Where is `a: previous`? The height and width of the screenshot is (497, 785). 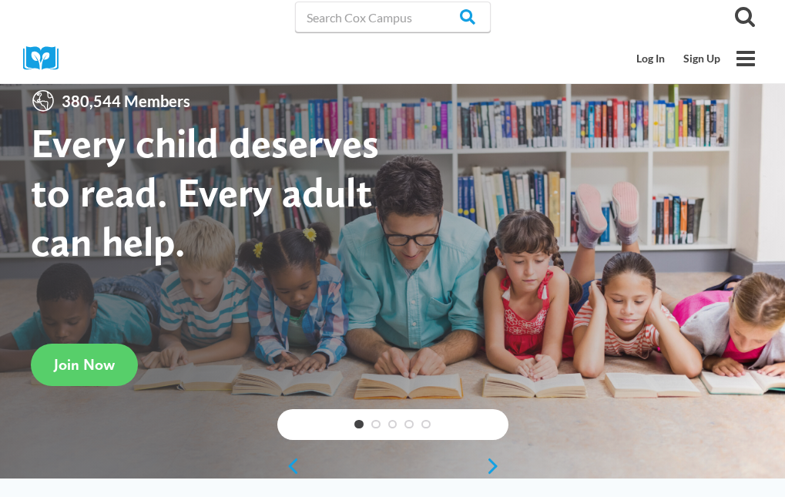
a: previous is located at coordinates (289, 466).